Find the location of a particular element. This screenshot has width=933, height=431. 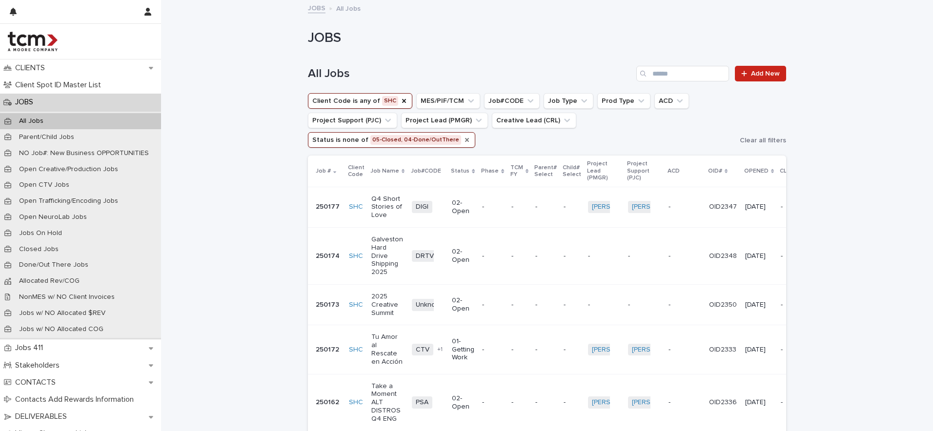

button: Status is located at coordinates (391, 140).